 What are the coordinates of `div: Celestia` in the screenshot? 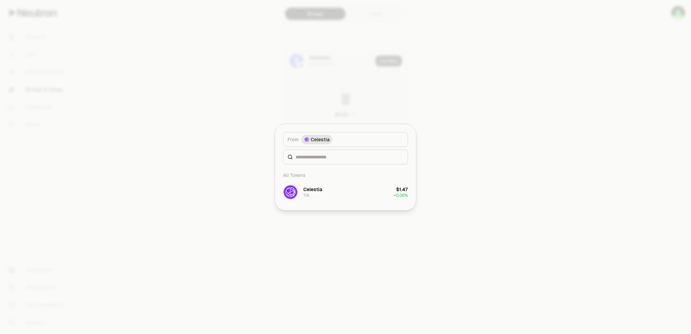 It's located at (313, 190).